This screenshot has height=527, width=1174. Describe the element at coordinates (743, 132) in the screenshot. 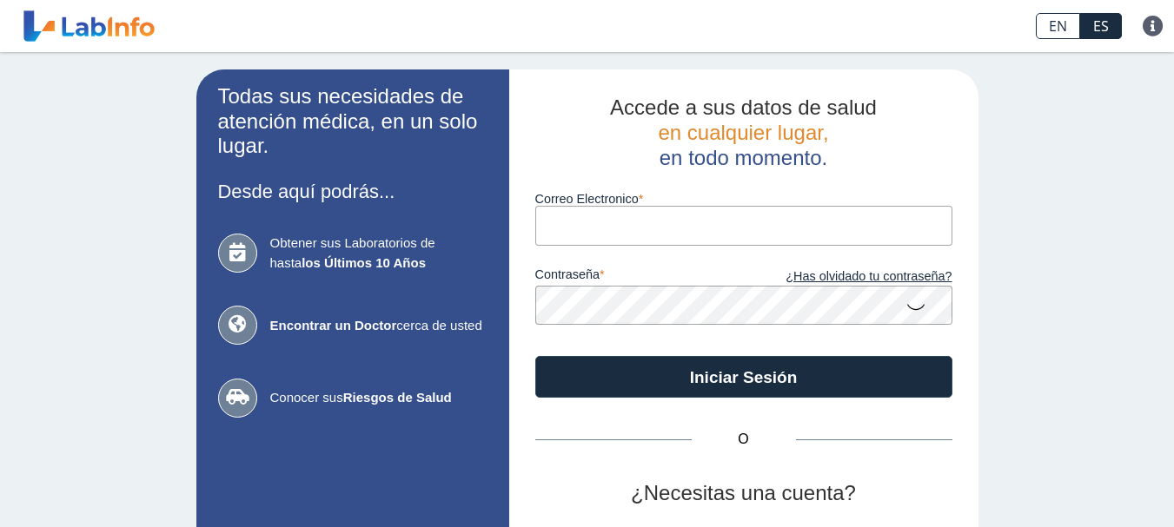

I see `span: en cualquier lugar,` at that location.